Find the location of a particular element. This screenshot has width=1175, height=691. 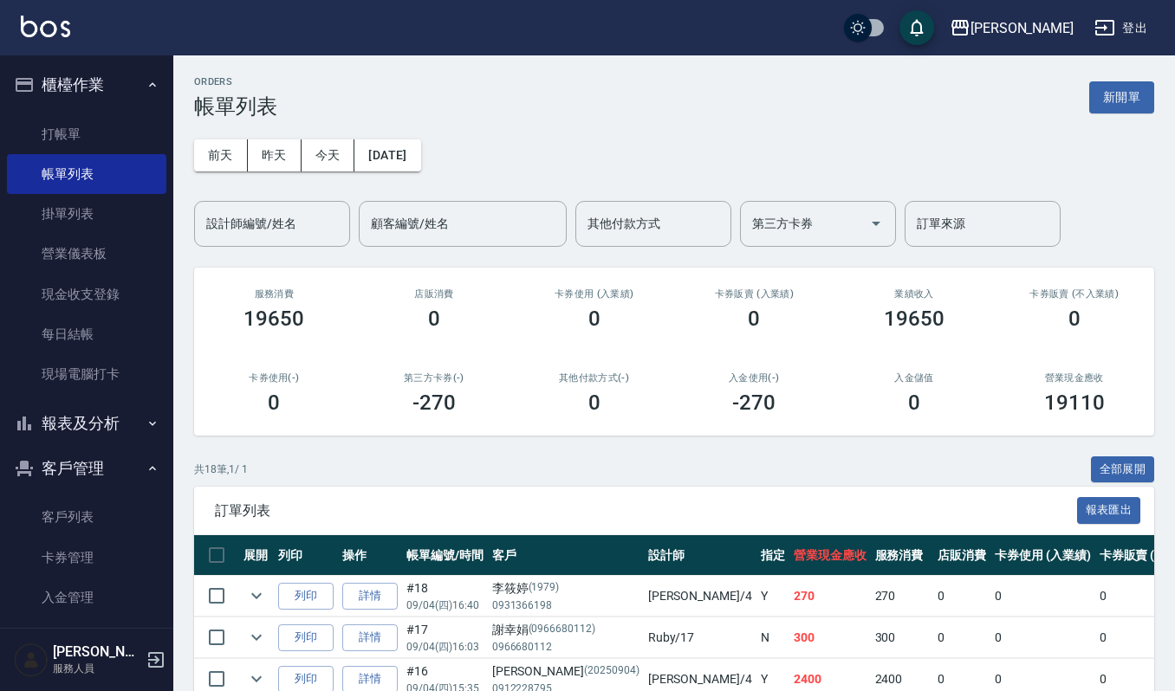

h2: 其他付款方式(-) is located at coordinates (593, 378).